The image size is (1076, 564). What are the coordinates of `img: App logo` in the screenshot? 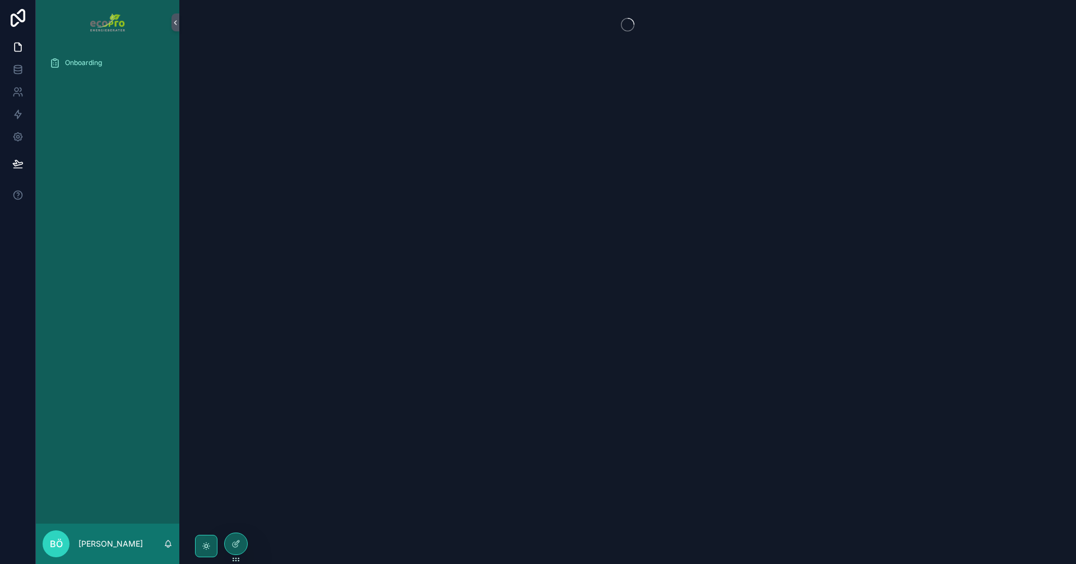 It's located at (107, 22).